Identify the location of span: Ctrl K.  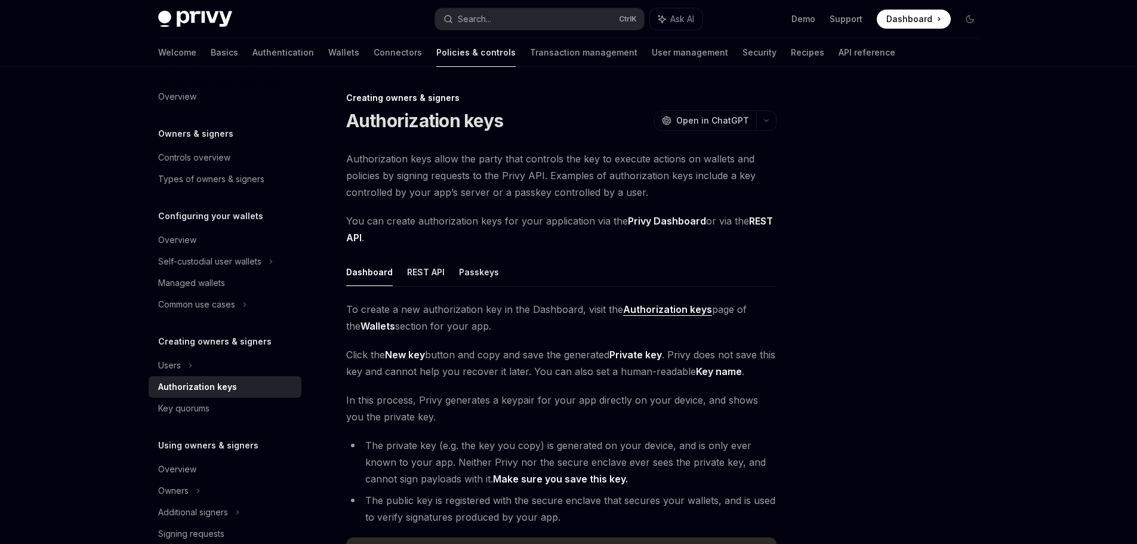
(628, 19).